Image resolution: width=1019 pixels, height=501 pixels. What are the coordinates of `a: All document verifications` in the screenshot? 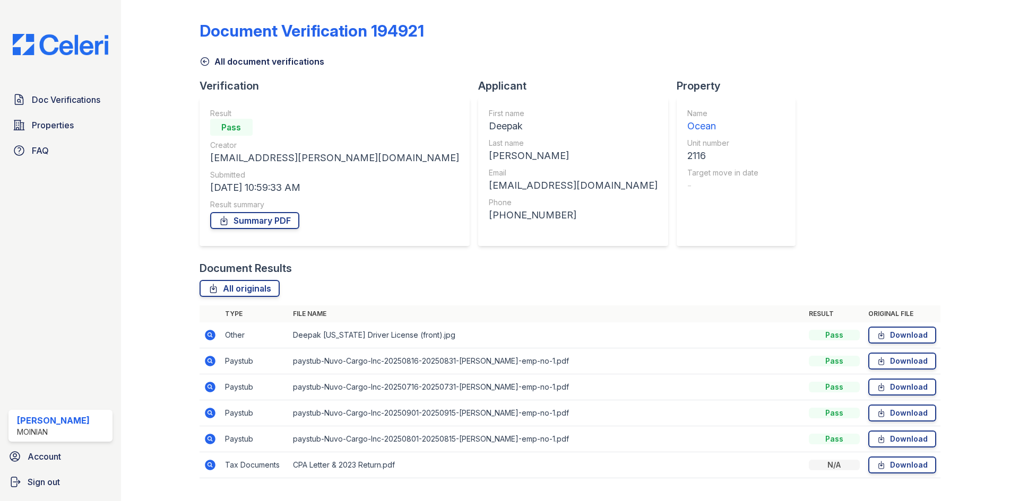 It's located at (262, 62).